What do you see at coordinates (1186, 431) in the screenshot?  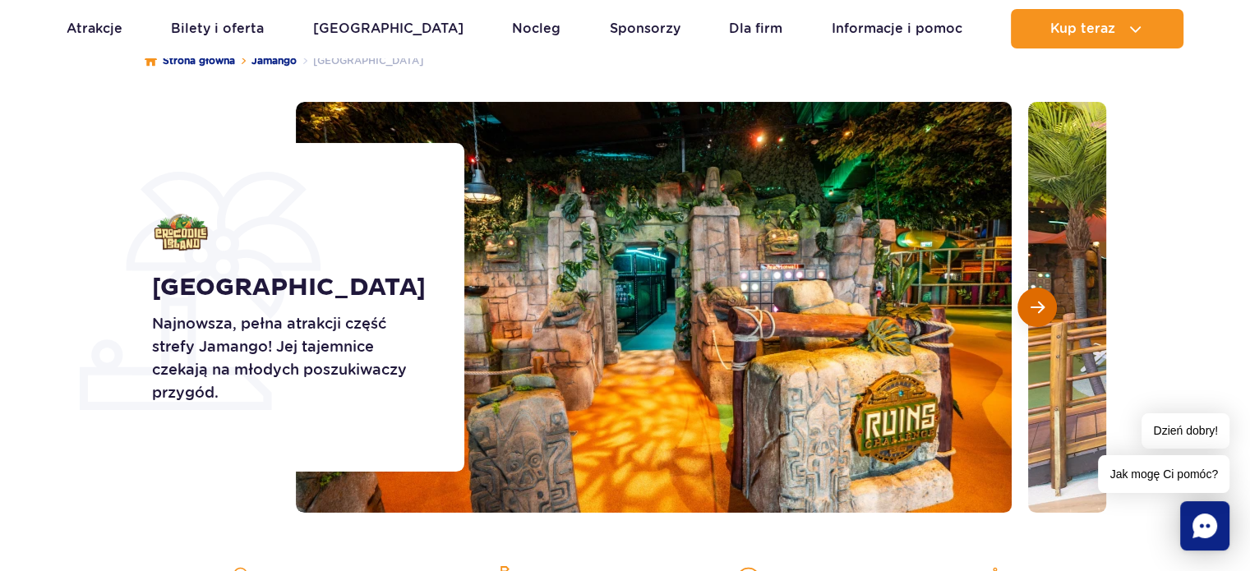 I see `span: Dzień dobry!` at bounding box center [1186, 431].